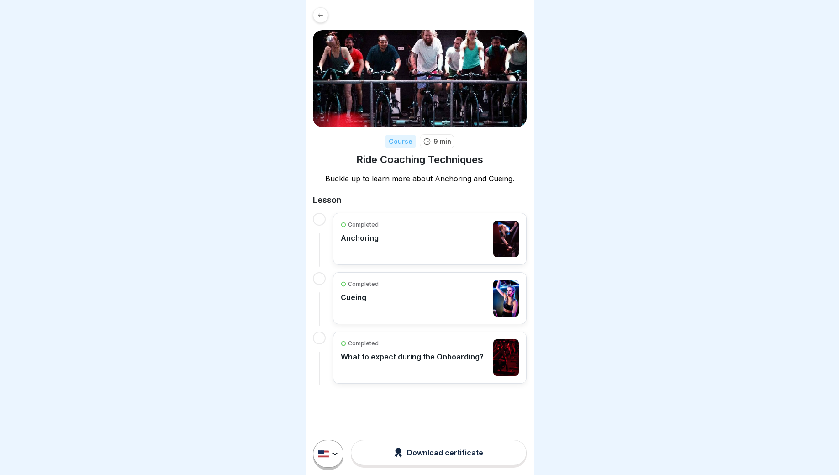 The width and height of the screenshot is (839, 475). What do you see at coordinates (412, 357) in the screenshot?
I see `p: What to expect during the Onboarding?` at bounding box center [412, 357].